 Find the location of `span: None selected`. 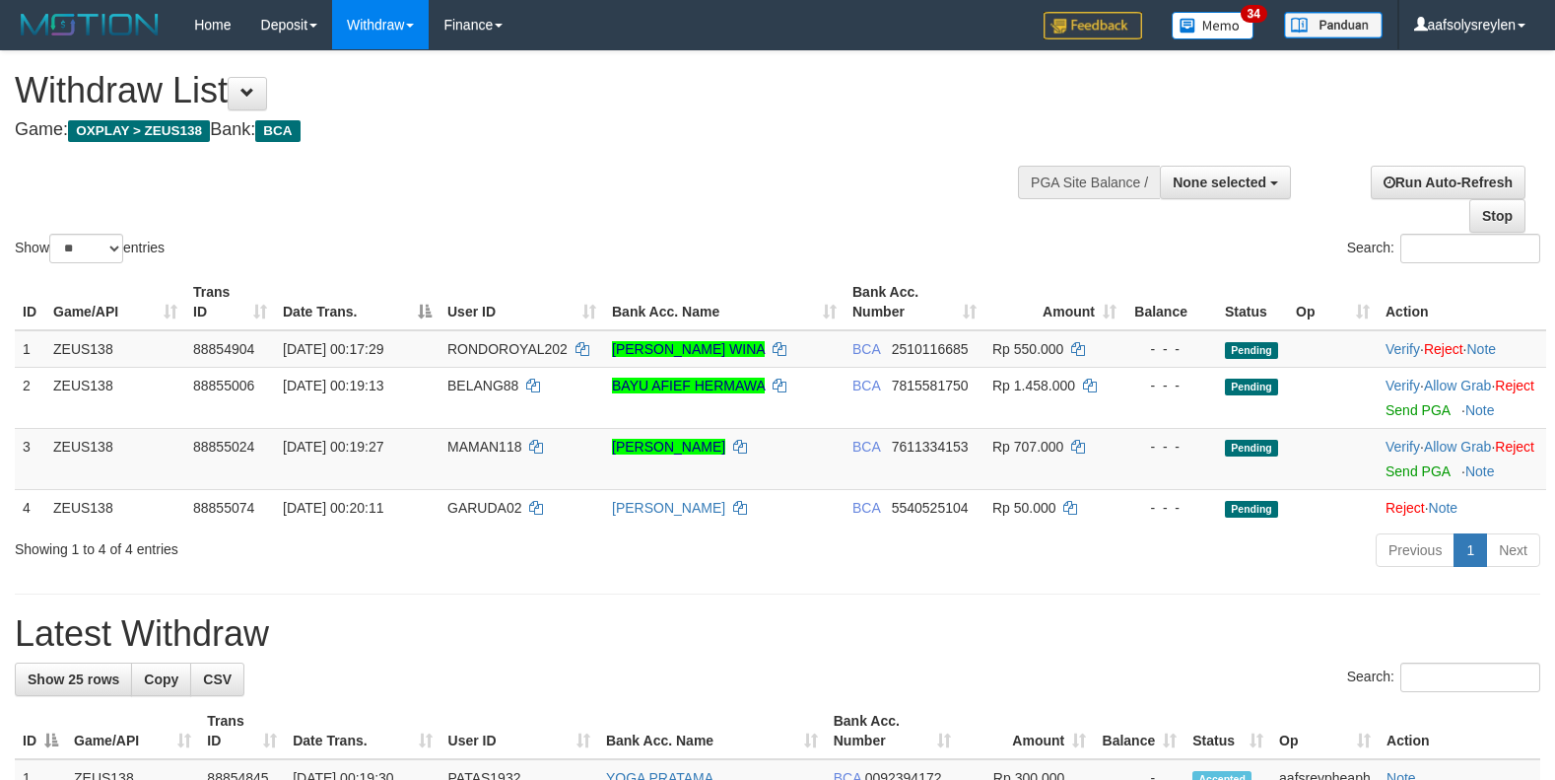

span: None selected is located at coordinates (1219, 182).